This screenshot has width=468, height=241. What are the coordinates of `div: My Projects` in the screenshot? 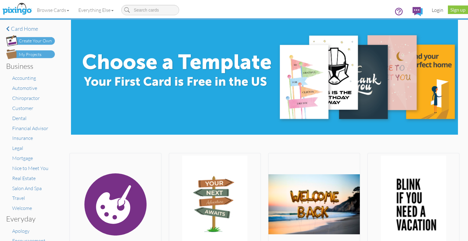 It's located at (30, 55).